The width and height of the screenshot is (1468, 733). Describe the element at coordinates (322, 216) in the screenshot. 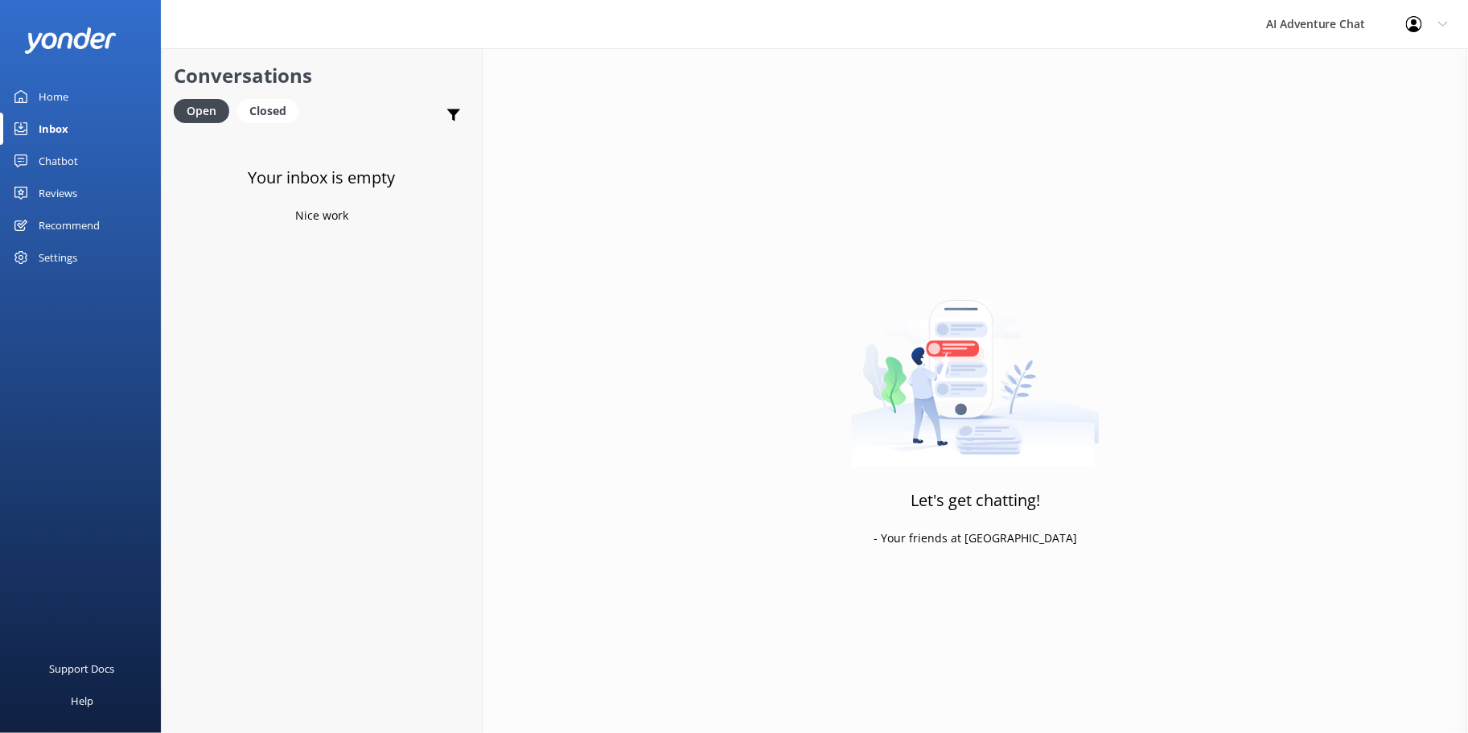

I see `p: Nice work` at that location.